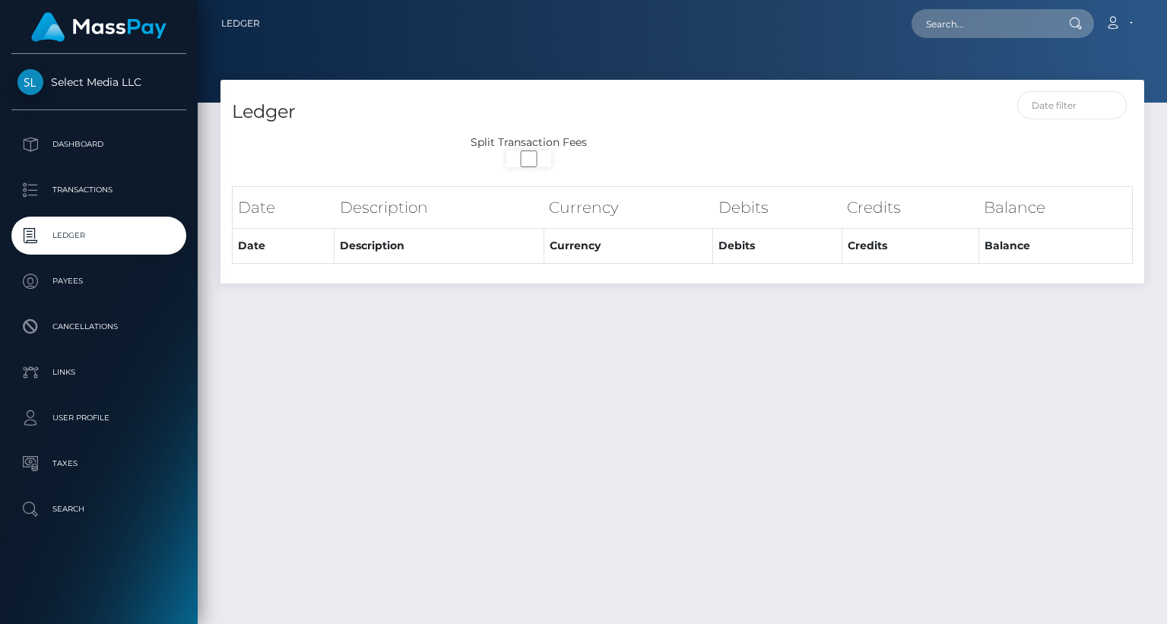 The width and height of the screenshot is (1167, 624). What do you see at coordinates (99, 236) in the screenshot?
I see `p: Ledger` at bounding box center [99, 236].